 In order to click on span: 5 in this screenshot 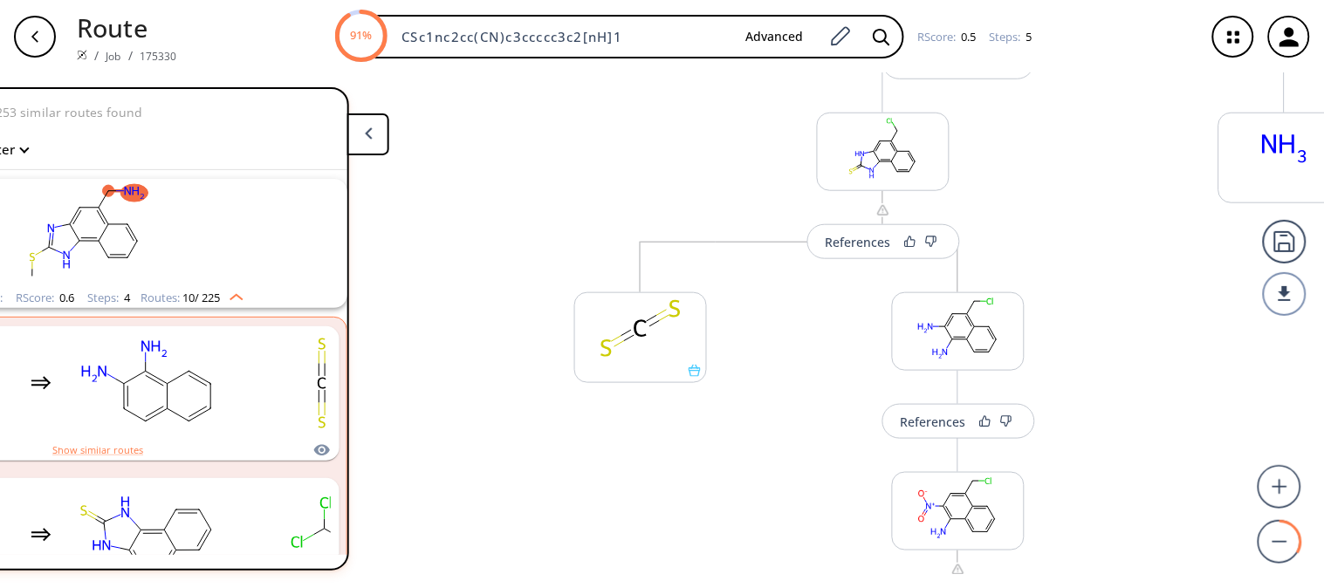, I will do `click(1028, 37)`.